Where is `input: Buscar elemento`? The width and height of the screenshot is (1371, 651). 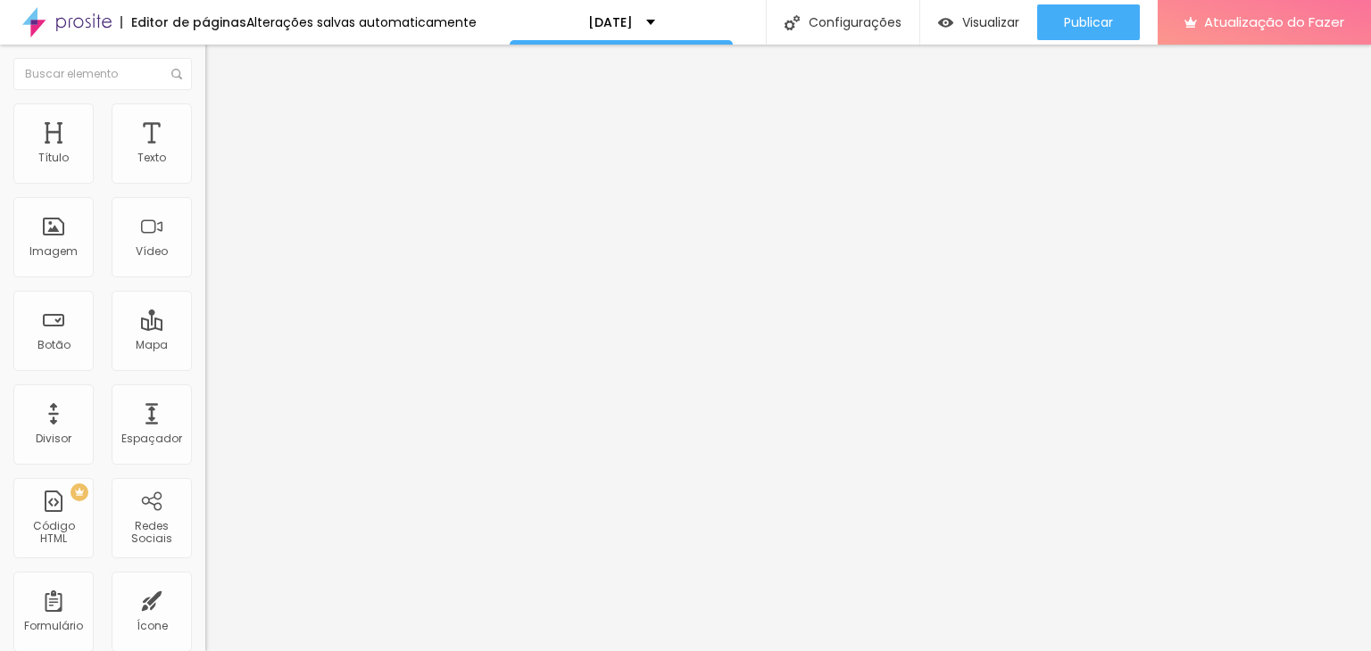
input: Buscar elemento is located at coordinates (103, 74).